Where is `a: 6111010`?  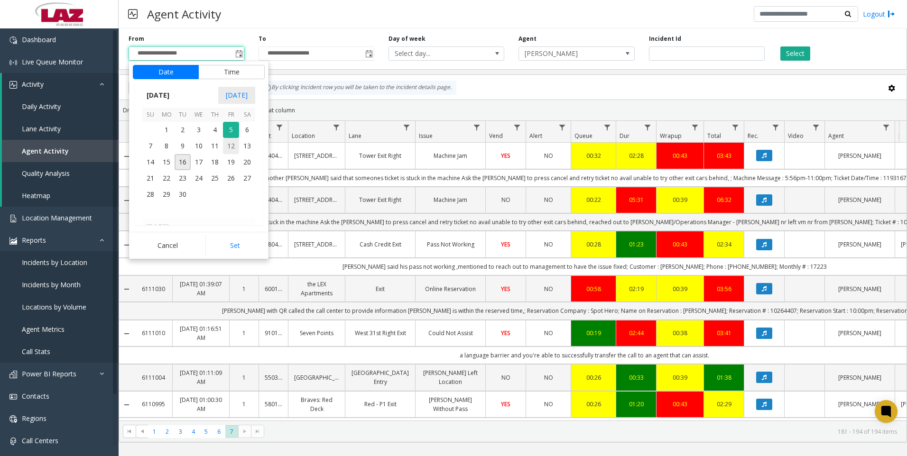 a: 6111010 is located at coordinates (153, 333).